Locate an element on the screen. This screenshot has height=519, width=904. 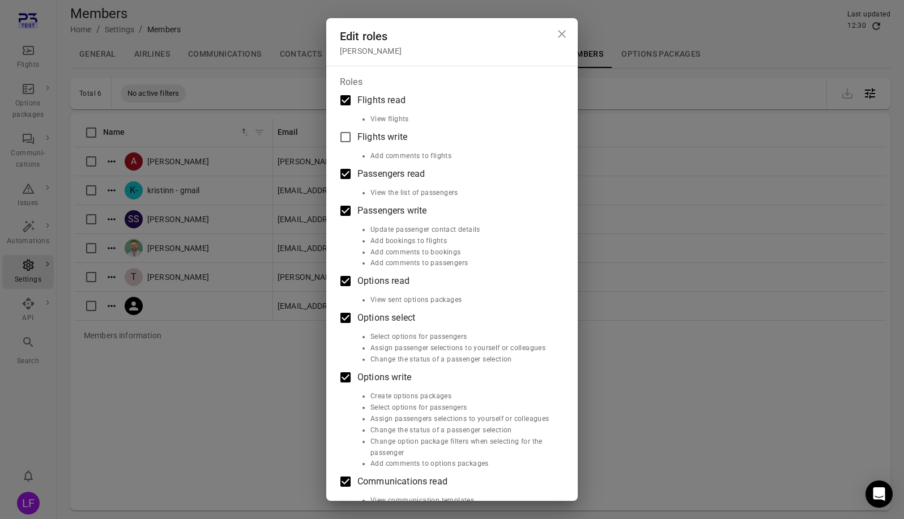
span: Passengers read is located at coordinates (391, 174).